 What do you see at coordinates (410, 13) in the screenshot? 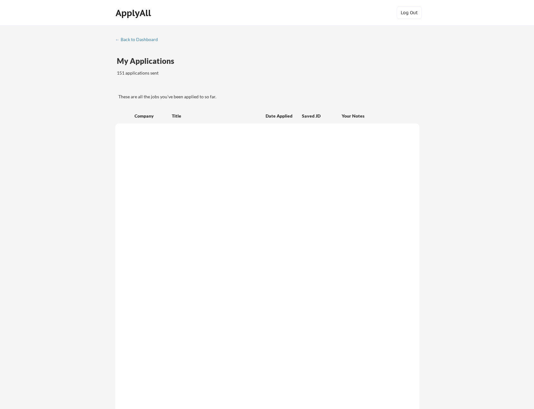
I see `button: Log Out` at bounding box center [410, 13].